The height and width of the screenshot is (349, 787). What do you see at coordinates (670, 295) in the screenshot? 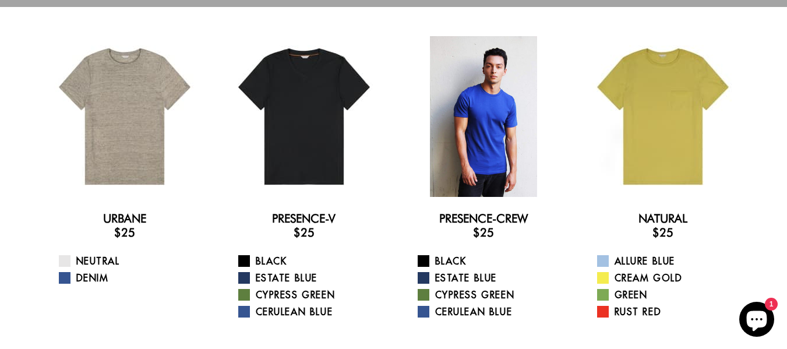
I see `a: Green` at bounding box center [670, 295].